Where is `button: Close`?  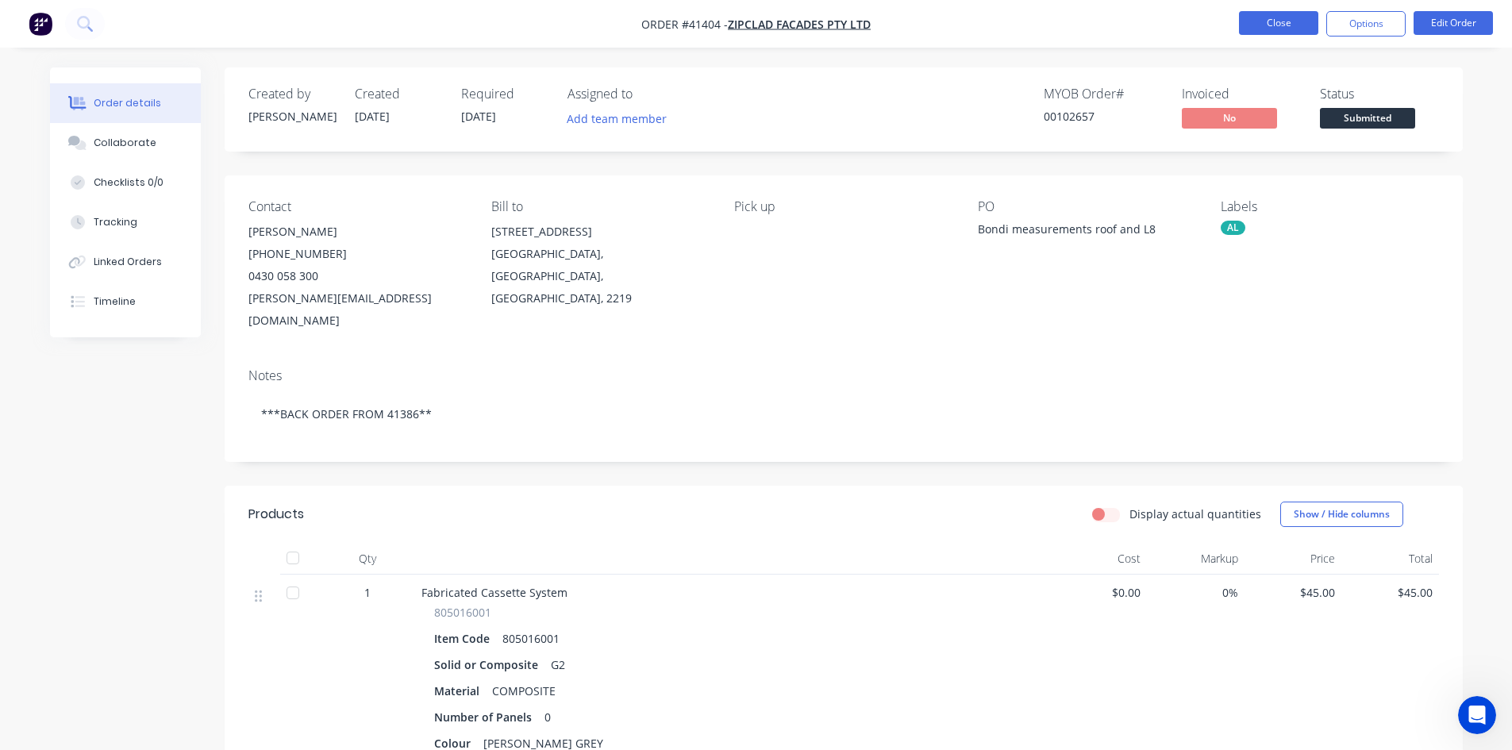
button: Close is located at coordinates (1279, 23).